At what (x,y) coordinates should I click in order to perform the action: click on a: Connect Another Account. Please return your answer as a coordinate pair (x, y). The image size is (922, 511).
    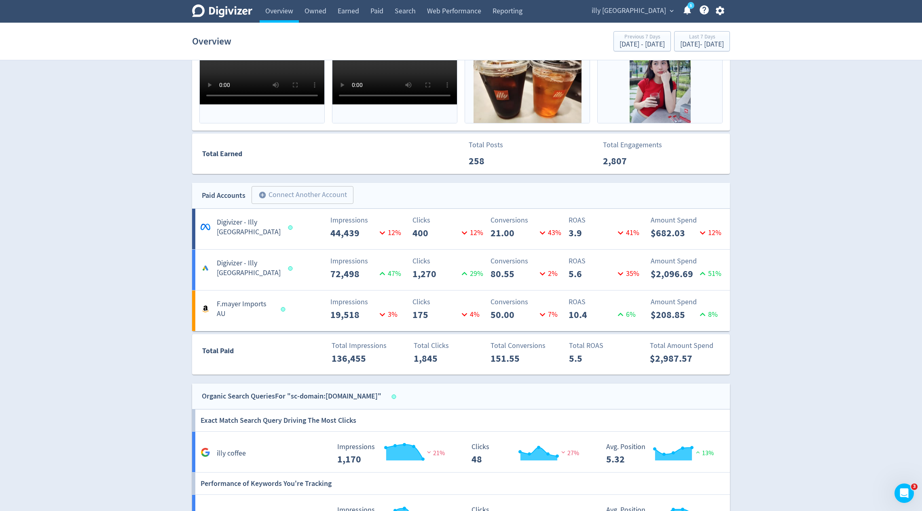
    Looking at the image, I should click on (299, 195).